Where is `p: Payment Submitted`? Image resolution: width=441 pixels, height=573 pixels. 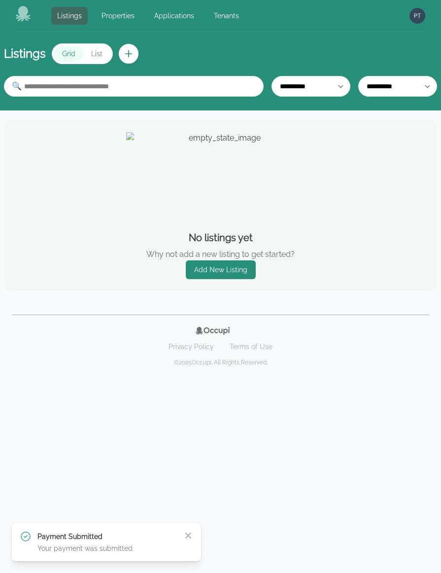
p: Payment Submitted is located at coordinates (106, 536).